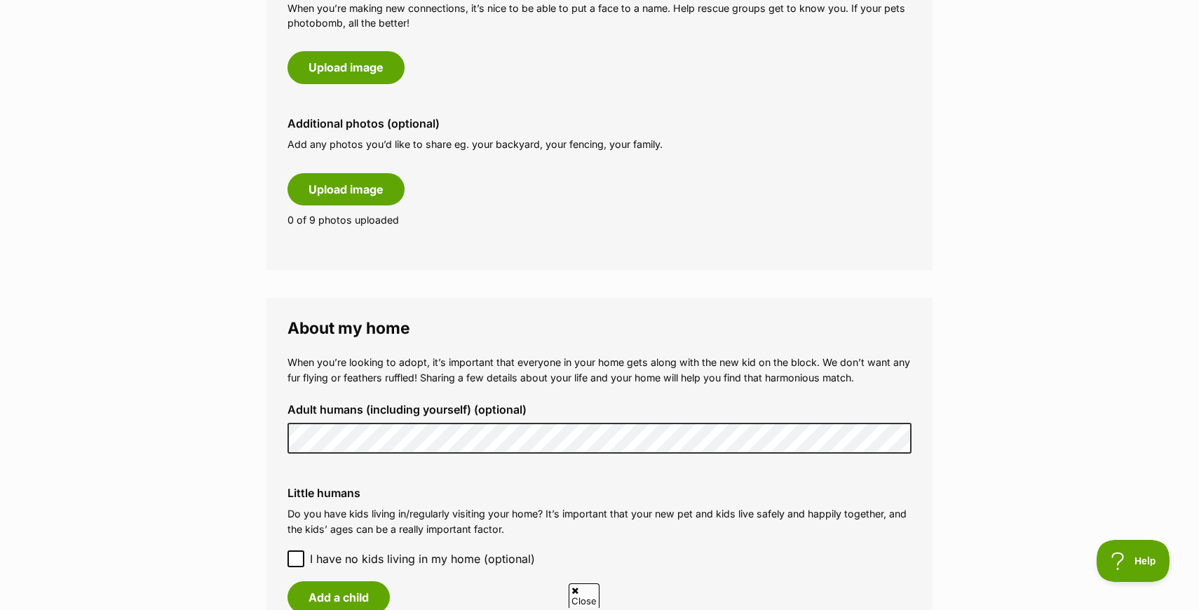 Image resolution: width=1199 pixels, height=610 pixels. What do you see at coordinates (599, 144) in the screenshot?
I see `p: Add any photos you’d like to share eg. your backyard, your fencing, your family.` at bounding box center [599, 144].